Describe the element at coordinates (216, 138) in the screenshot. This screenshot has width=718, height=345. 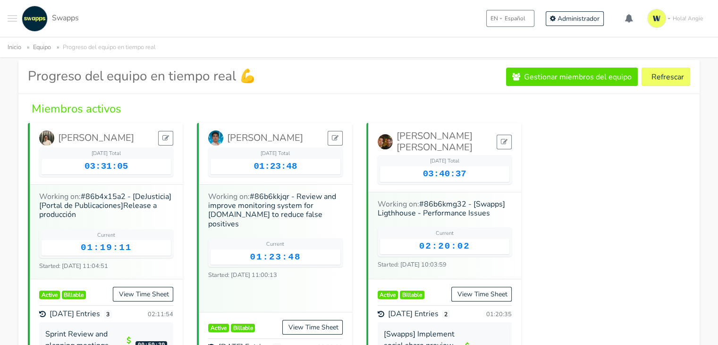
I see `img: José` at that location.